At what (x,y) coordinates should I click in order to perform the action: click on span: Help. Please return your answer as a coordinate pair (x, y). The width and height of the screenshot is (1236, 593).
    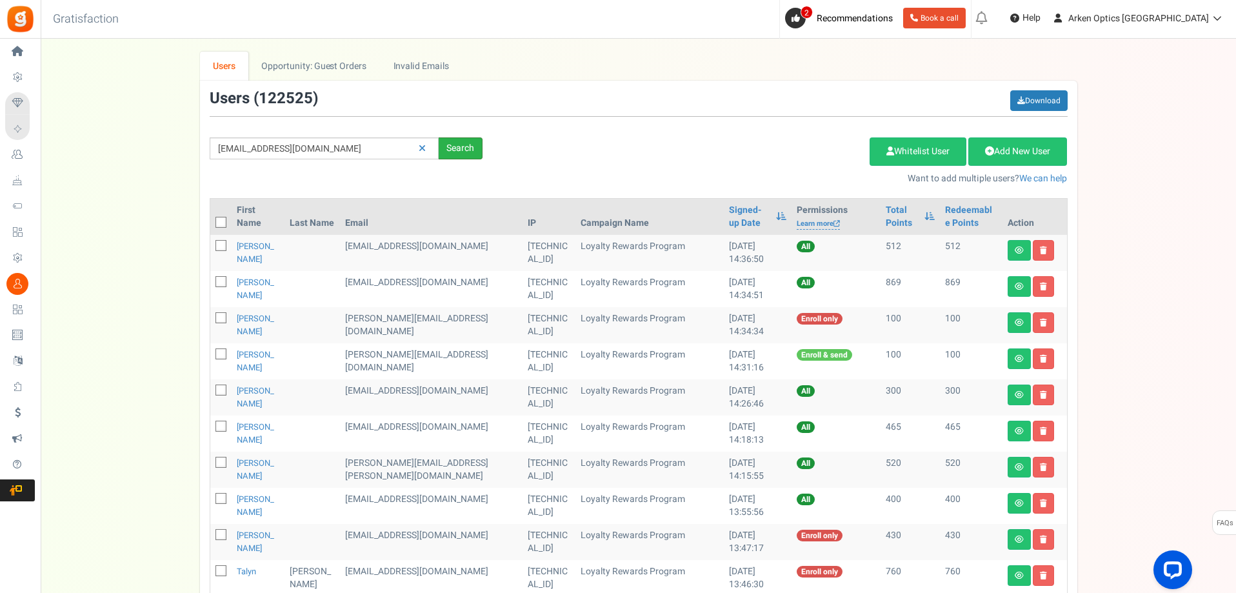
    Looking at the image, I should click on (1030, 18).